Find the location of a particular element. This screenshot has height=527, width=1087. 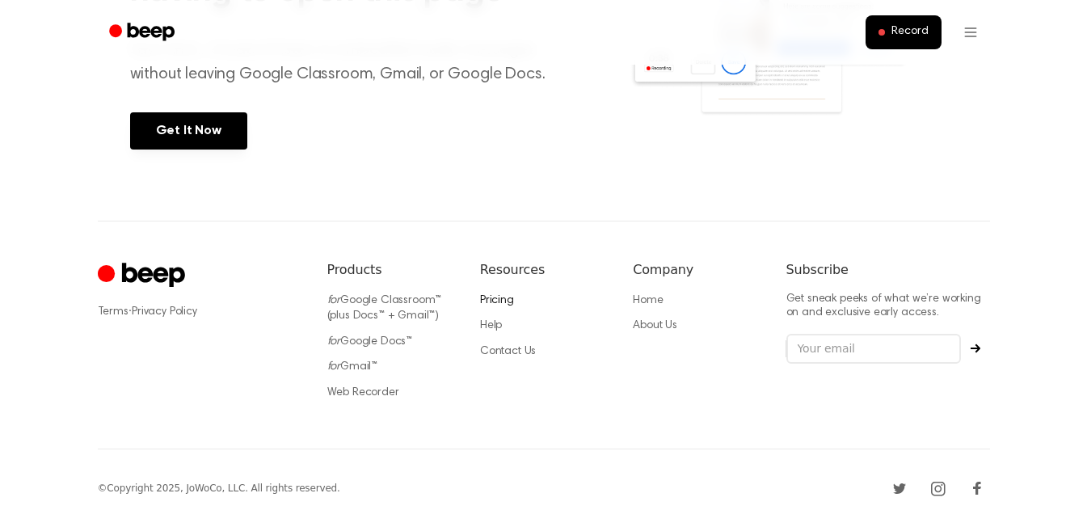

a: Twitter is located at coordinates (899, 488).